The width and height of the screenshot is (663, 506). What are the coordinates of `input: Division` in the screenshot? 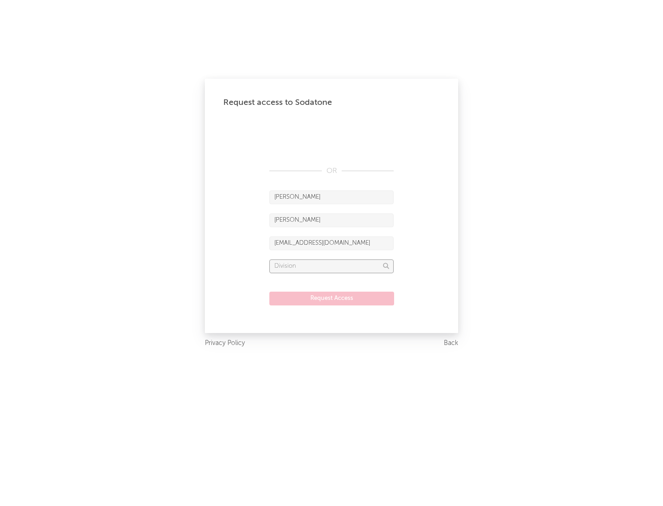 It's located at (331, 267).